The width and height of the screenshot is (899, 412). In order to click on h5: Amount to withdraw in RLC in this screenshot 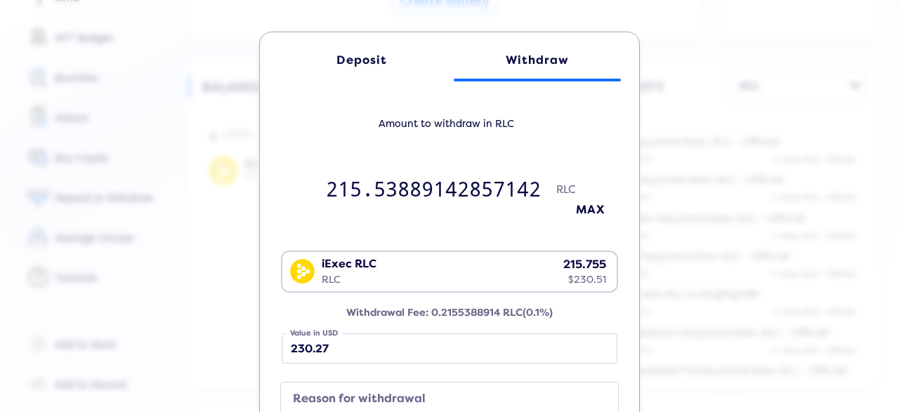, I will do `click(446, 131)`.